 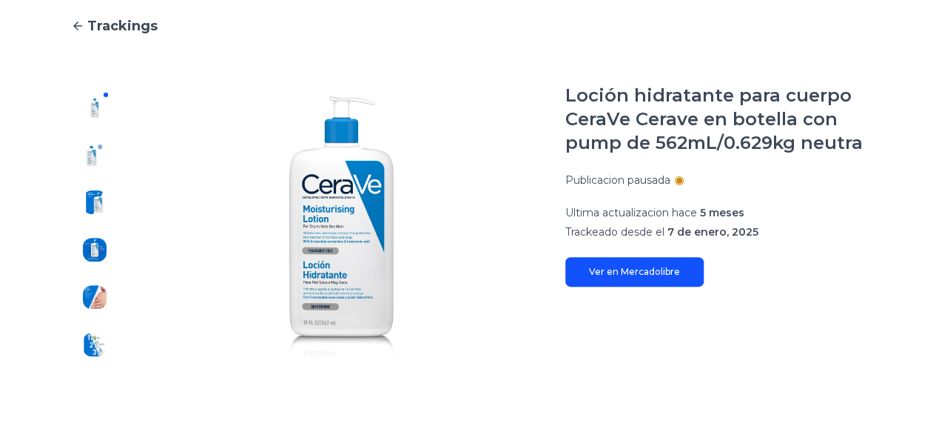 What do you see at coordinates (618, 180) in the screenshot?
I see `p: Publicacion pausada` at bounding box center [618, 180].